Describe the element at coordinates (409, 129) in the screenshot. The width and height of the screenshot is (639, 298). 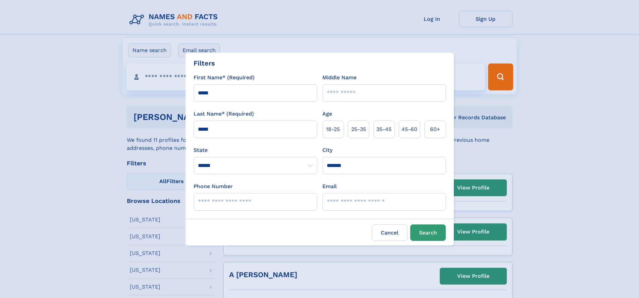
I see `span: 45‑60` at that location.